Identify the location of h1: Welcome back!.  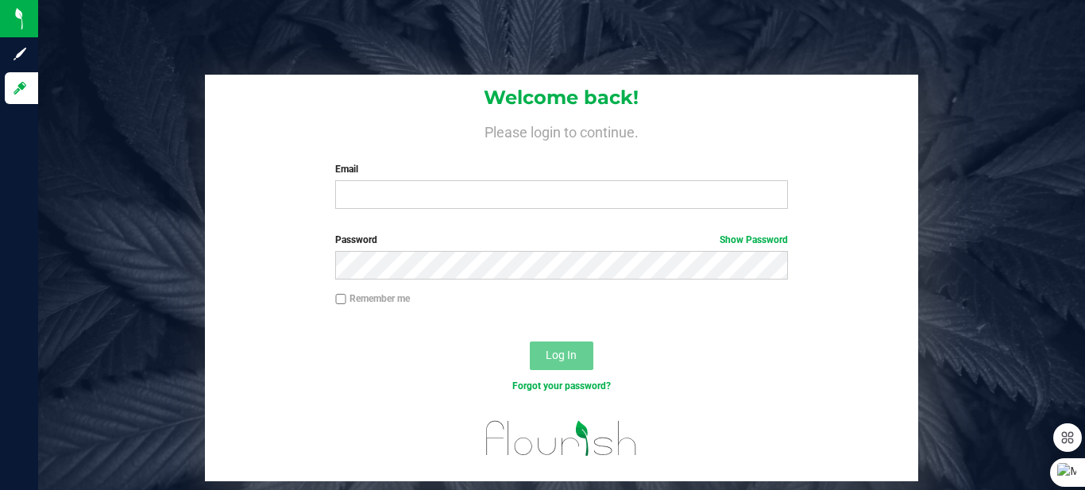
(562, 98).